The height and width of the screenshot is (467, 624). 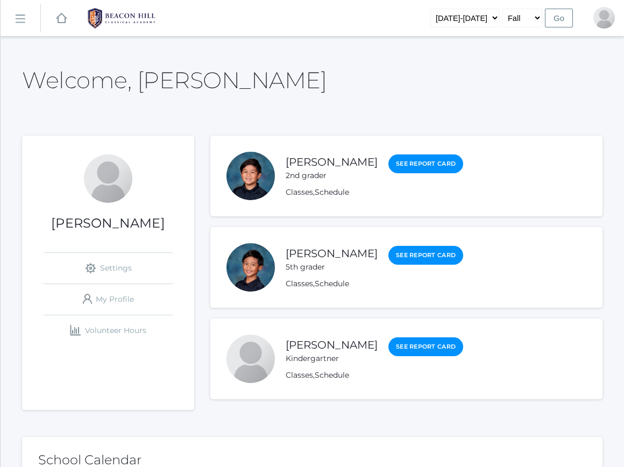 I want to click on div: Nico Soratorio, so click(x=251, y=176).